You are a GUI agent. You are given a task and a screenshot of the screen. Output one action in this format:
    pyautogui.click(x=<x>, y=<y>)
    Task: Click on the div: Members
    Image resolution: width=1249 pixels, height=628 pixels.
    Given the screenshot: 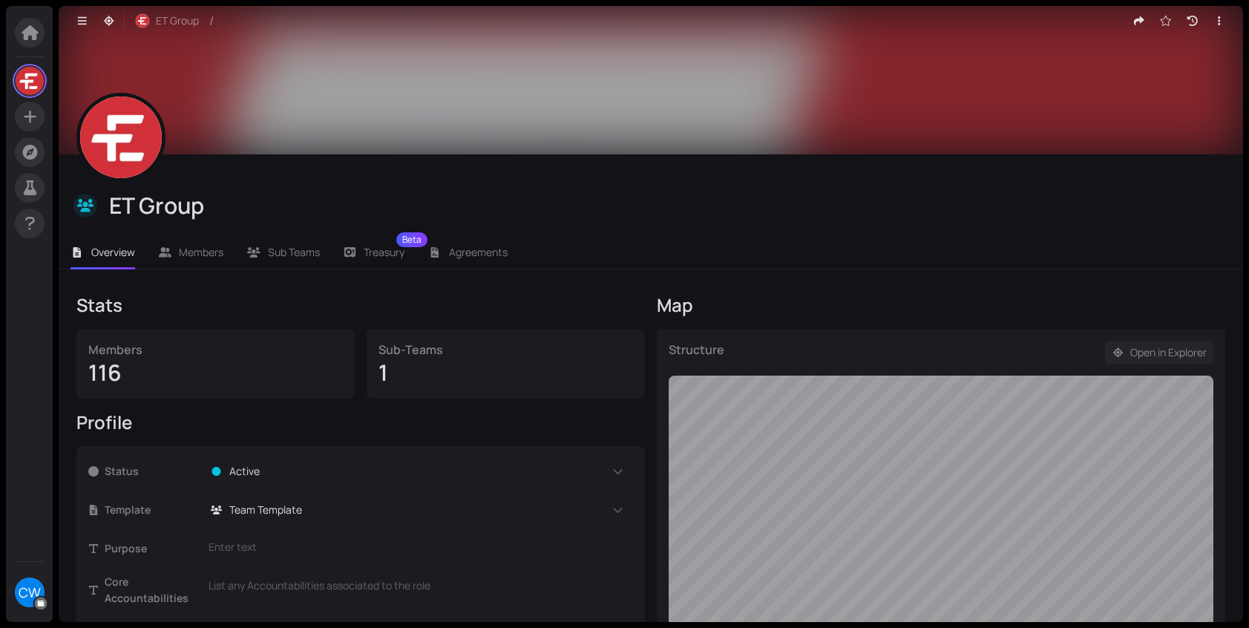 What is the action you would take?
    pyautogui.click(x=215, y=350)
    